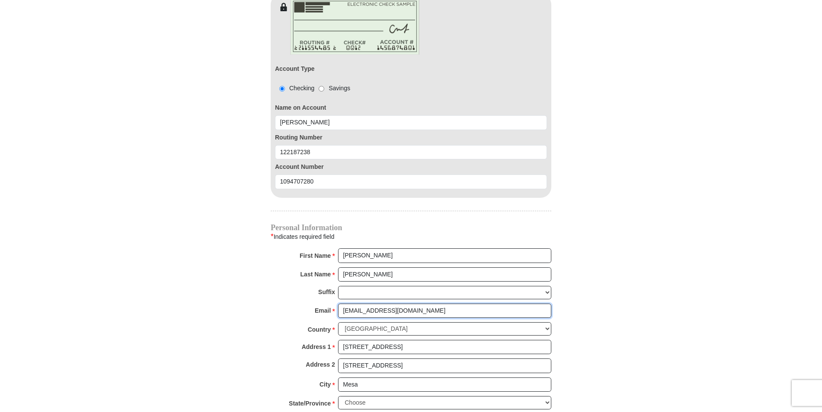 The height and width of the screenshot is (412, 822). I want to click on strong: First Name, so click(315, 255).